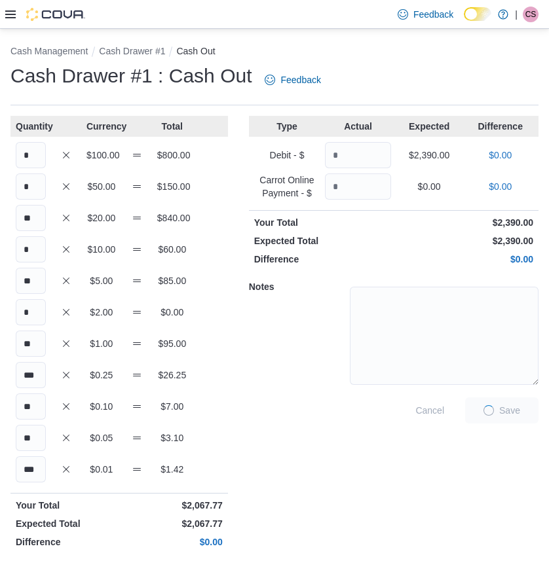 The width and height of the screenshot is (549, 576). I want to click on p: $150.00, so click(172, 187).